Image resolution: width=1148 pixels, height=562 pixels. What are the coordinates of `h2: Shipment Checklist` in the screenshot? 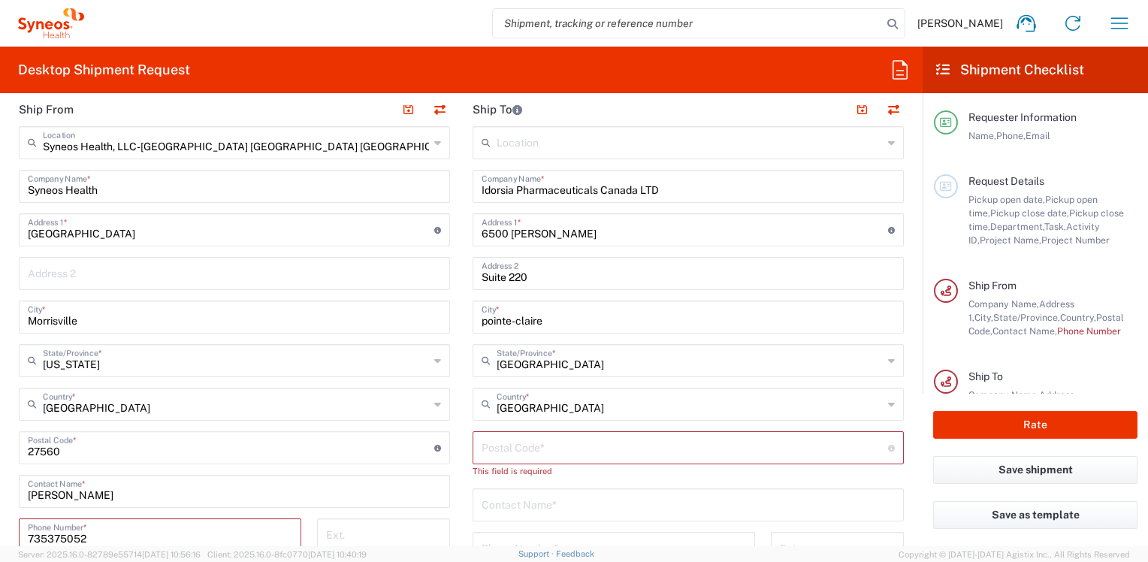 It's located at (1009, 70).